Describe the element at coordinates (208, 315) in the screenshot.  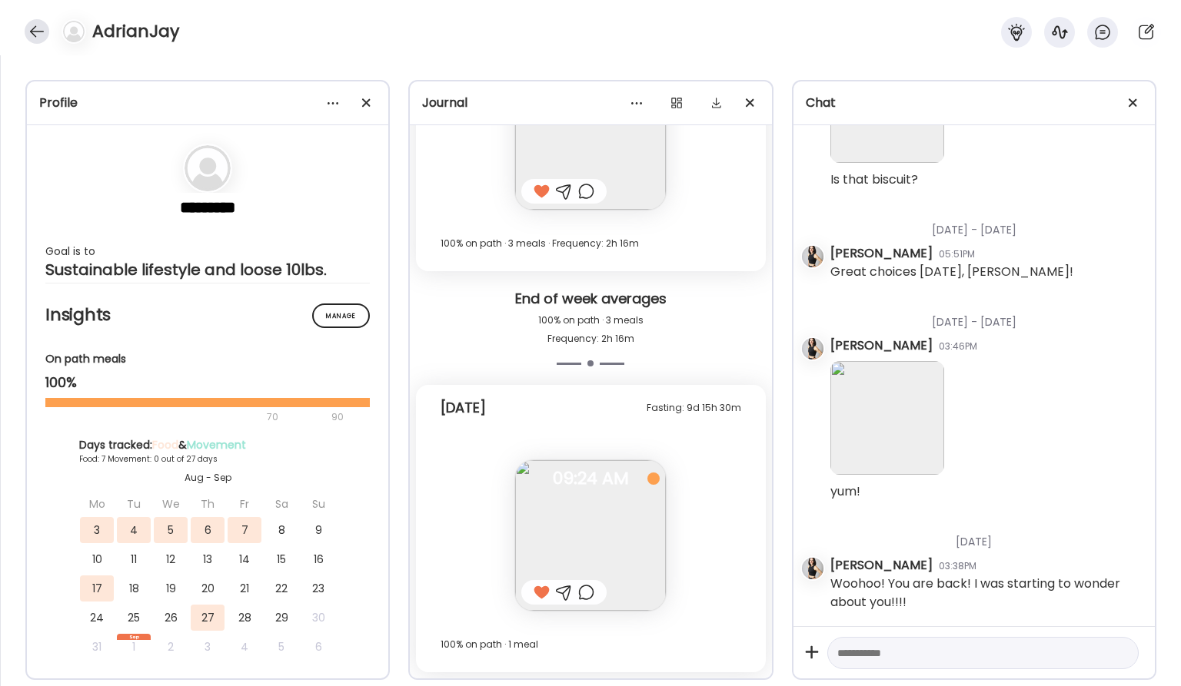
I see `h2: Insights` at that location.